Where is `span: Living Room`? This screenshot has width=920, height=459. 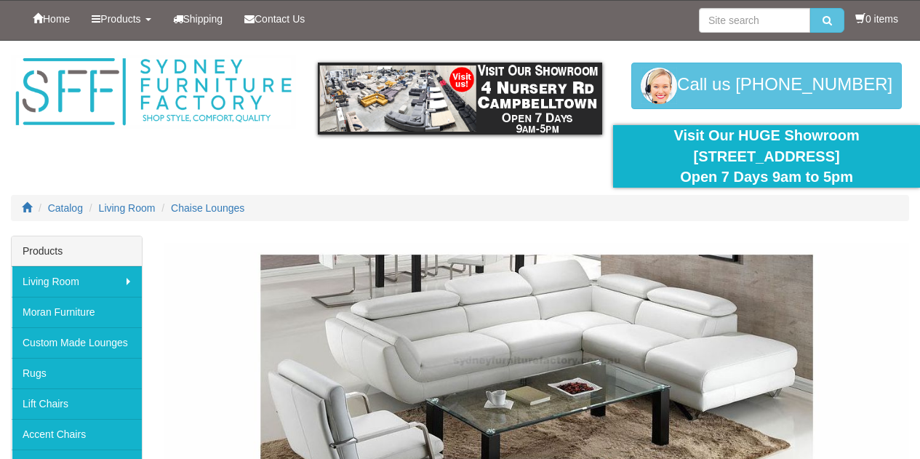 span: Living Room is located at coordinates (127, 208).